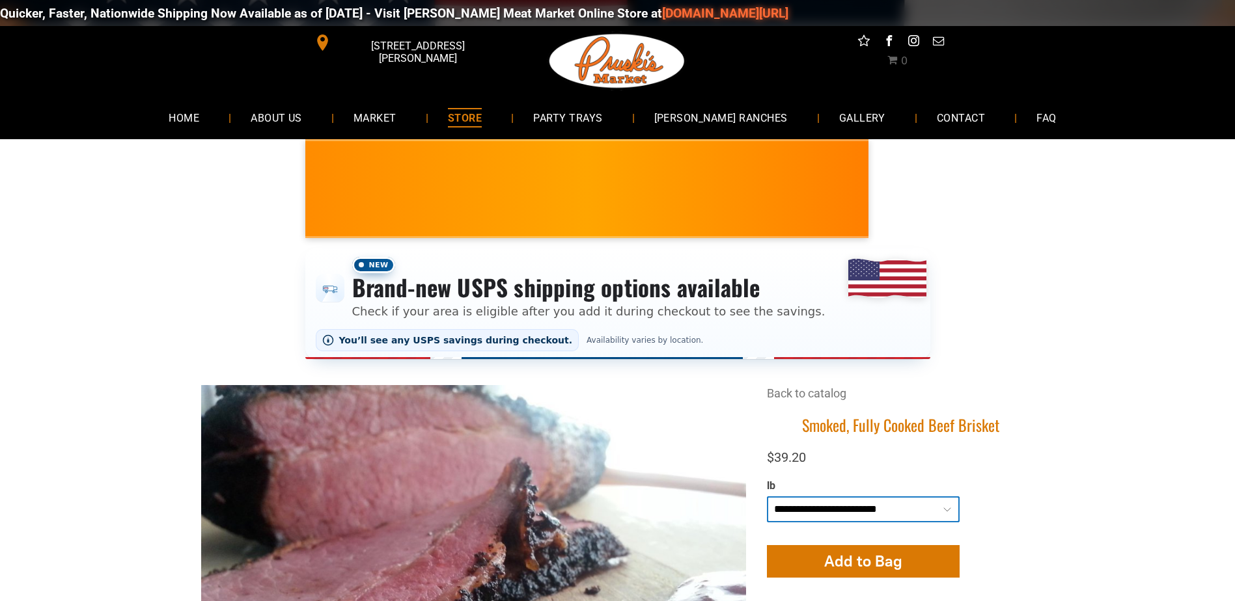 This screenshot has width=1235, height=601. Describe the element at coordinates (900, 425) in the screenshot. I see `h1: Smoked, Fully Cooked Beef Brisket` at that location.